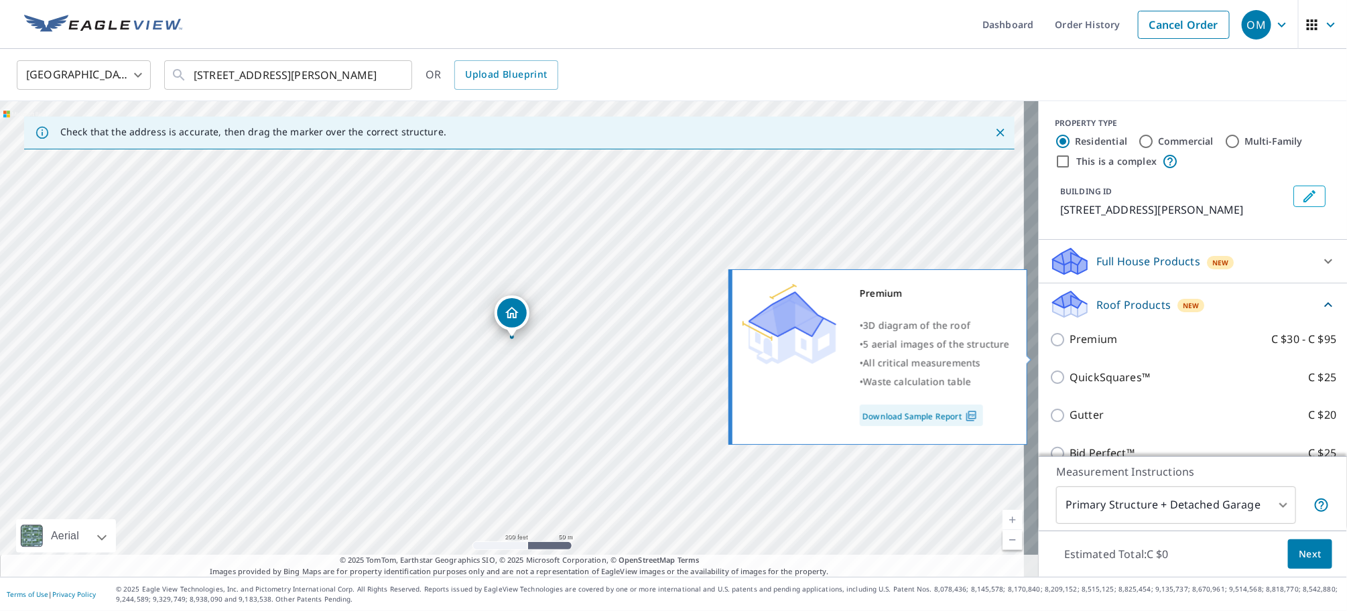  I want to click on a: Upload Blueprint, so click(506, 75).